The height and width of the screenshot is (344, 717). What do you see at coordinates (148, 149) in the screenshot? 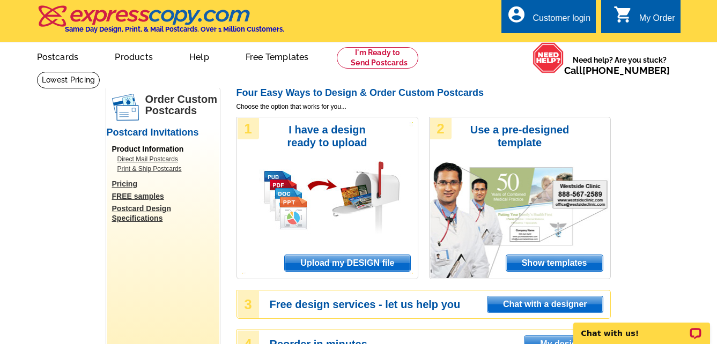
I see `span: Product Information` at bounding box center [148, 149].